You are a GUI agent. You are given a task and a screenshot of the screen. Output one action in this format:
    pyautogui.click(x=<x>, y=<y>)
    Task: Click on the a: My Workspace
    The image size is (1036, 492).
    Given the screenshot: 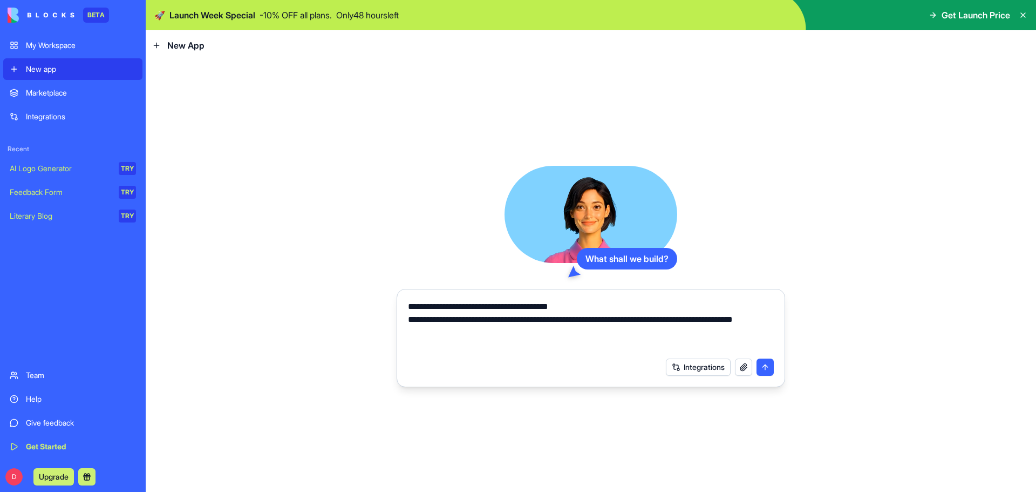 What is the action you would take?
    pyautogui.click(x=73, y=45)
    